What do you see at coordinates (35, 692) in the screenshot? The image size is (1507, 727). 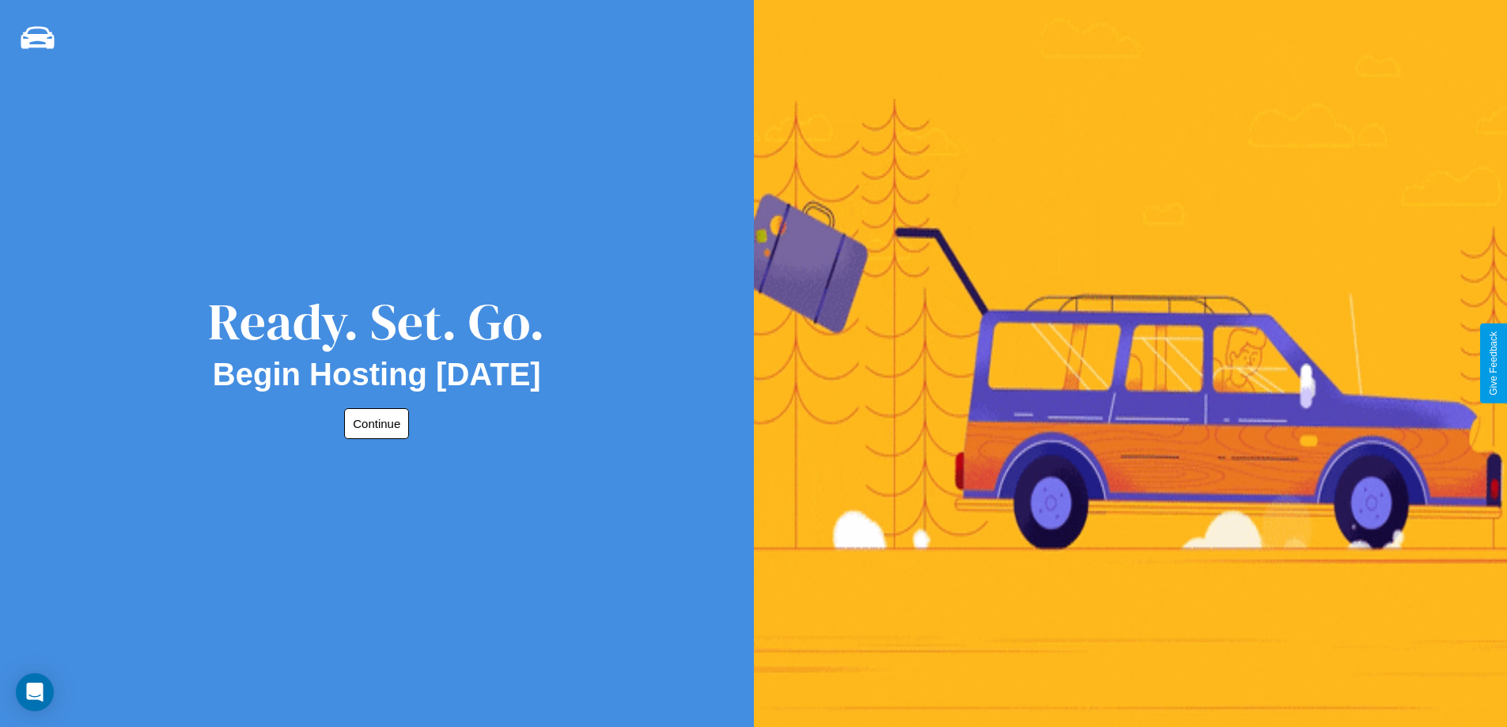 I see `div: Open Intercom Messenger` at bounding box center [35, 692].